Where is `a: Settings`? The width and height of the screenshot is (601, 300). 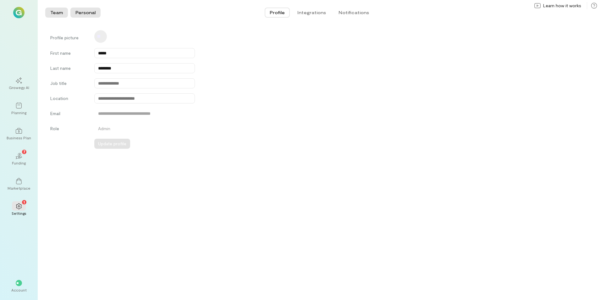 a: Settings is located at coordinates (19, 209).